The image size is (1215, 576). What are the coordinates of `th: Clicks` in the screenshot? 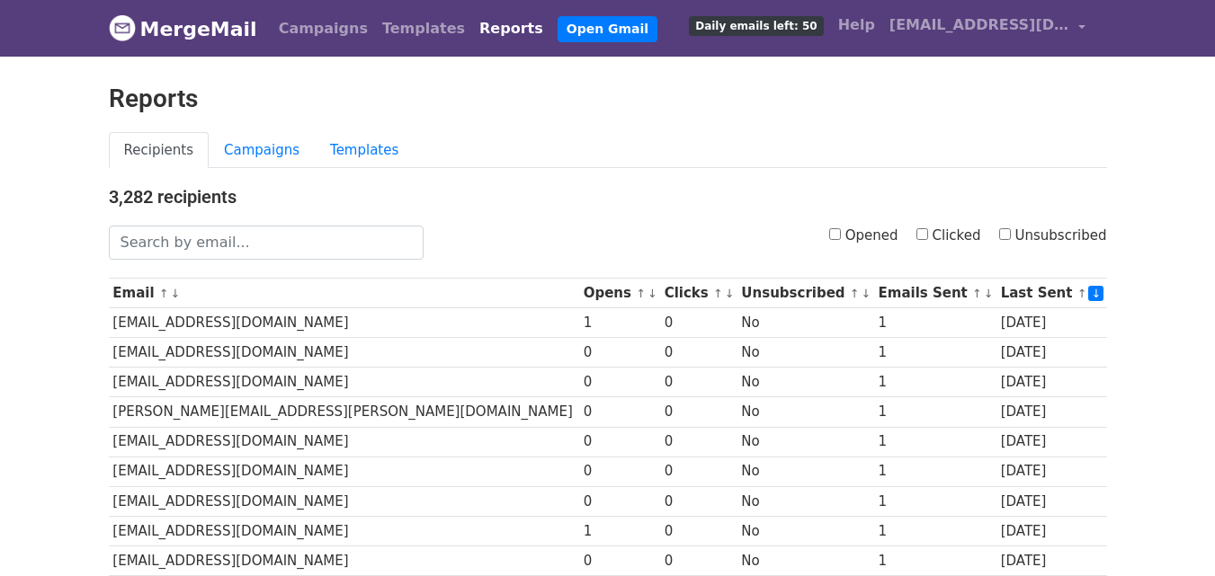 It's located at (699, 293).